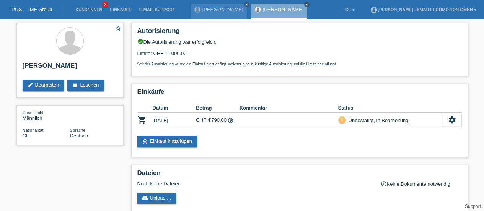  I want to click on div: Unbestätigt, in Bearbeitung, so click(377, 120).